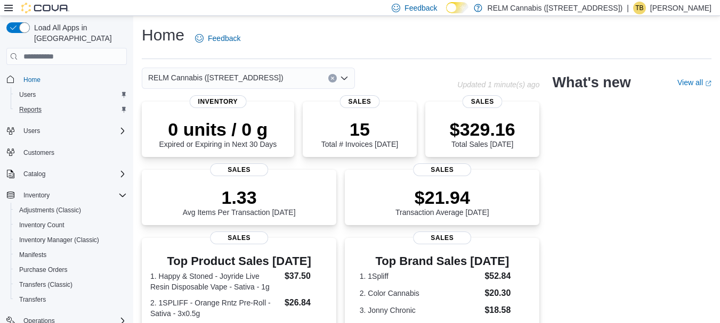  Describe the element at coordinates (27, 95) in the screenshot. I see `a: Users` at that location.